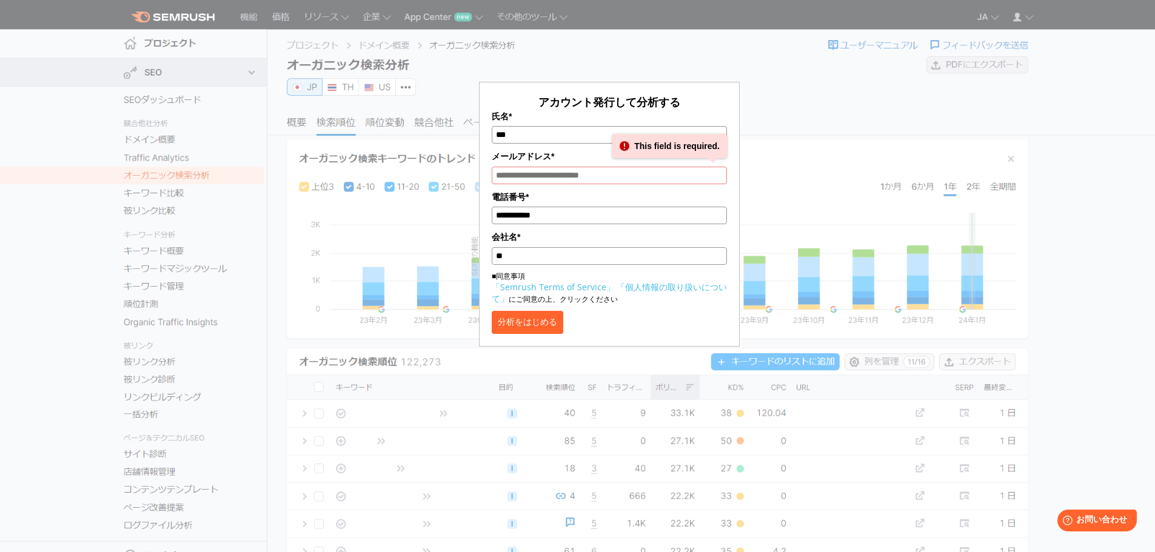 Image resolution: width=1155 pixels, height=552 pixels. What do you see at coordinates (609, 288) in the screenshot?
I see `p: ■同意事項 にご同意の上、クリックください` at bounding box center [609, 288].